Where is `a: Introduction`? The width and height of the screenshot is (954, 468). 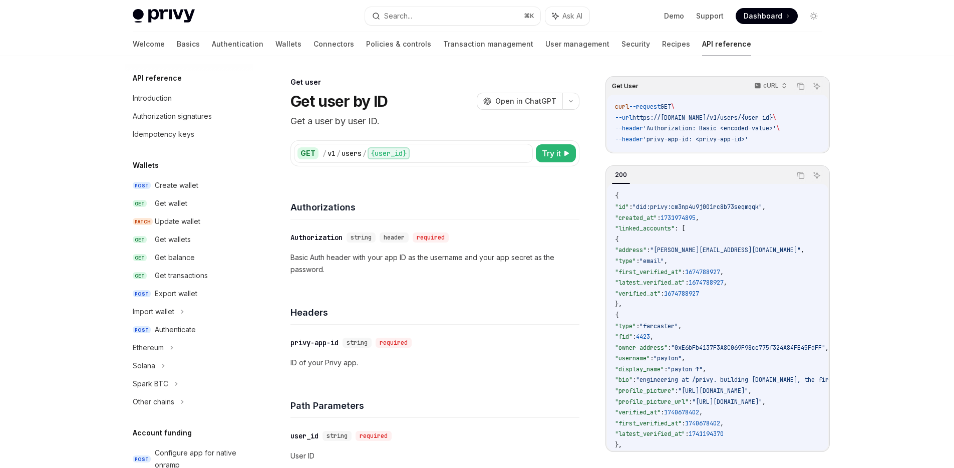 a: Introduction is located at coordinates (189, 98).